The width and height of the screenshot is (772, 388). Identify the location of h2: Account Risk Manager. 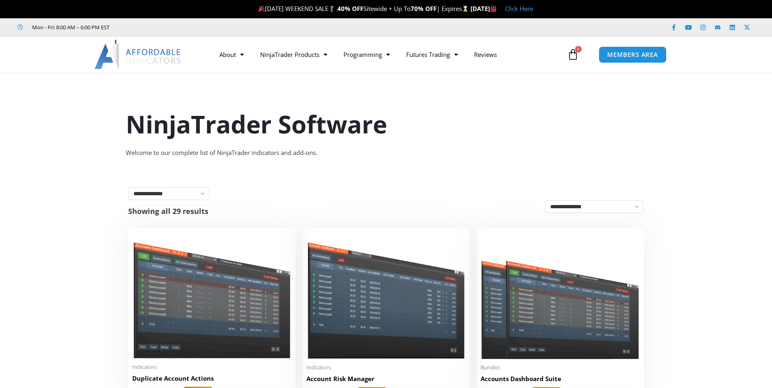
(386, 379).